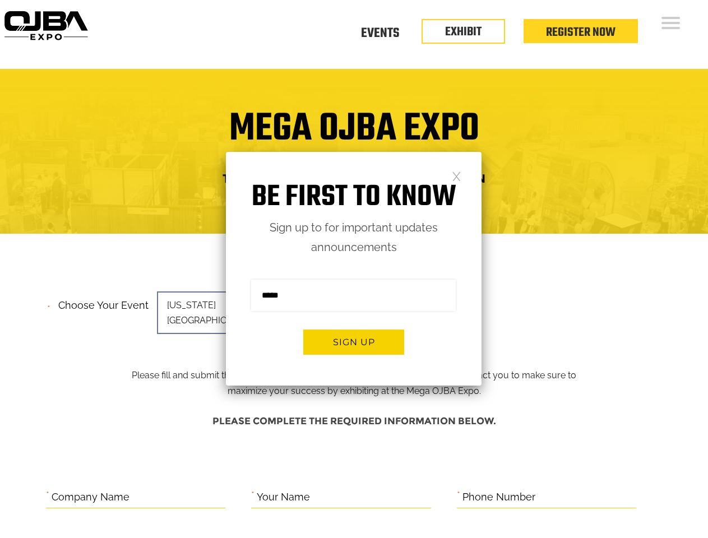  What do you see at coordinates (354, 136) in the screenshot?
I see `h1: Mega OJBA Expo` at bounding box center [354, 136].